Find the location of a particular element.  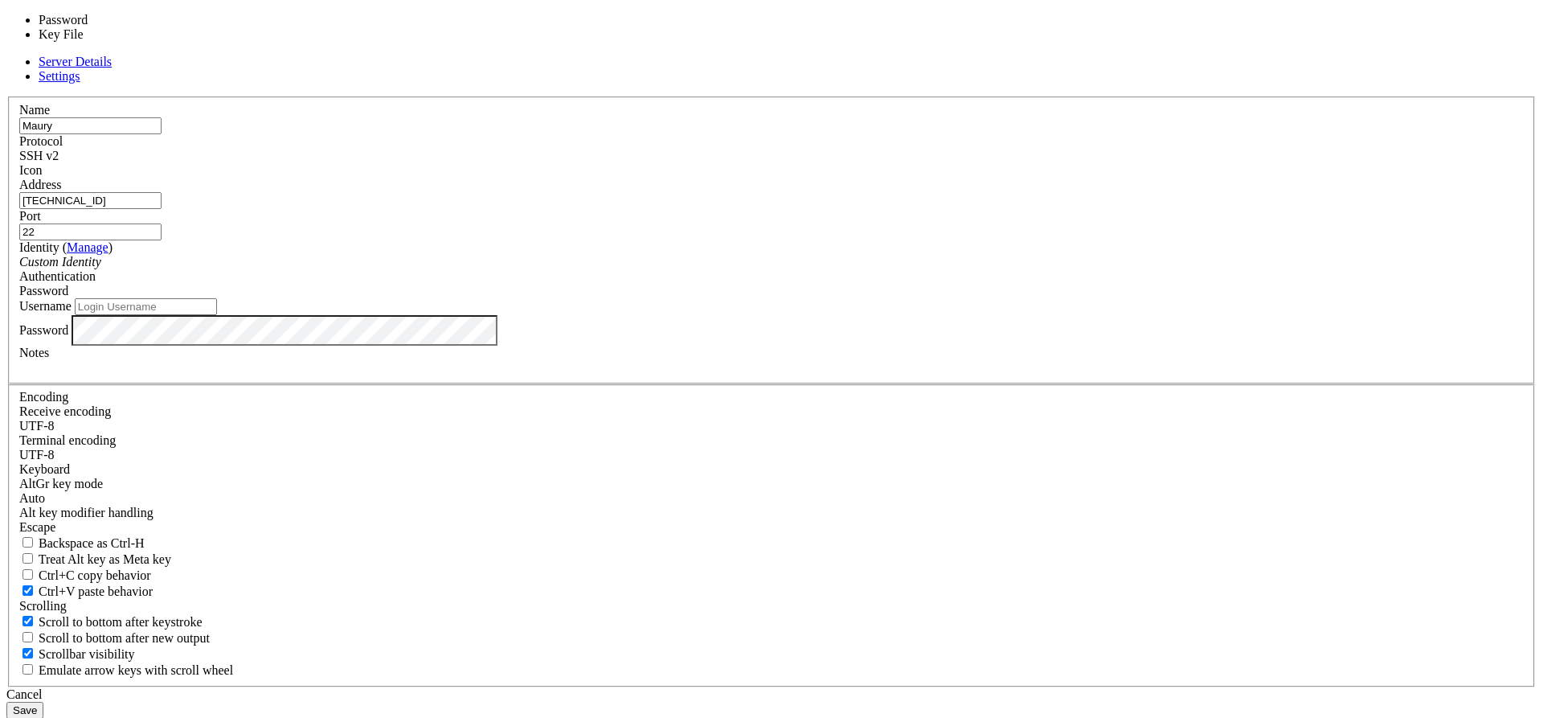

input: Server Name is located at coordinates (90, 125).